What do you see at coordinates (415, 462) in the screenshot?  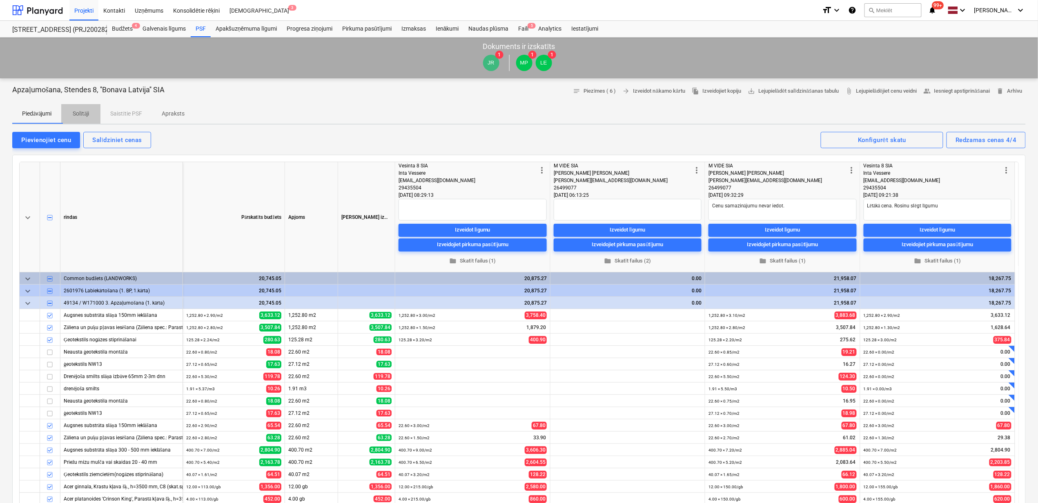 I see `small: 400.70 × 6.50 / m2` at bounding box center [415, 462].